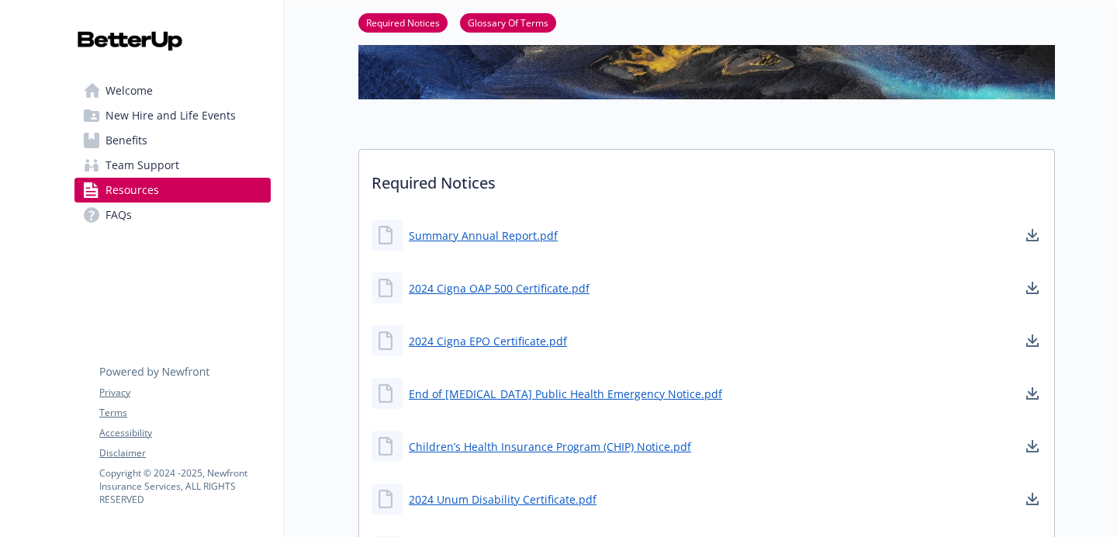  What do you see at coordinates (172, 165) in the screenshot?
I see `a: Team Support` at bounding box center [172, 165].